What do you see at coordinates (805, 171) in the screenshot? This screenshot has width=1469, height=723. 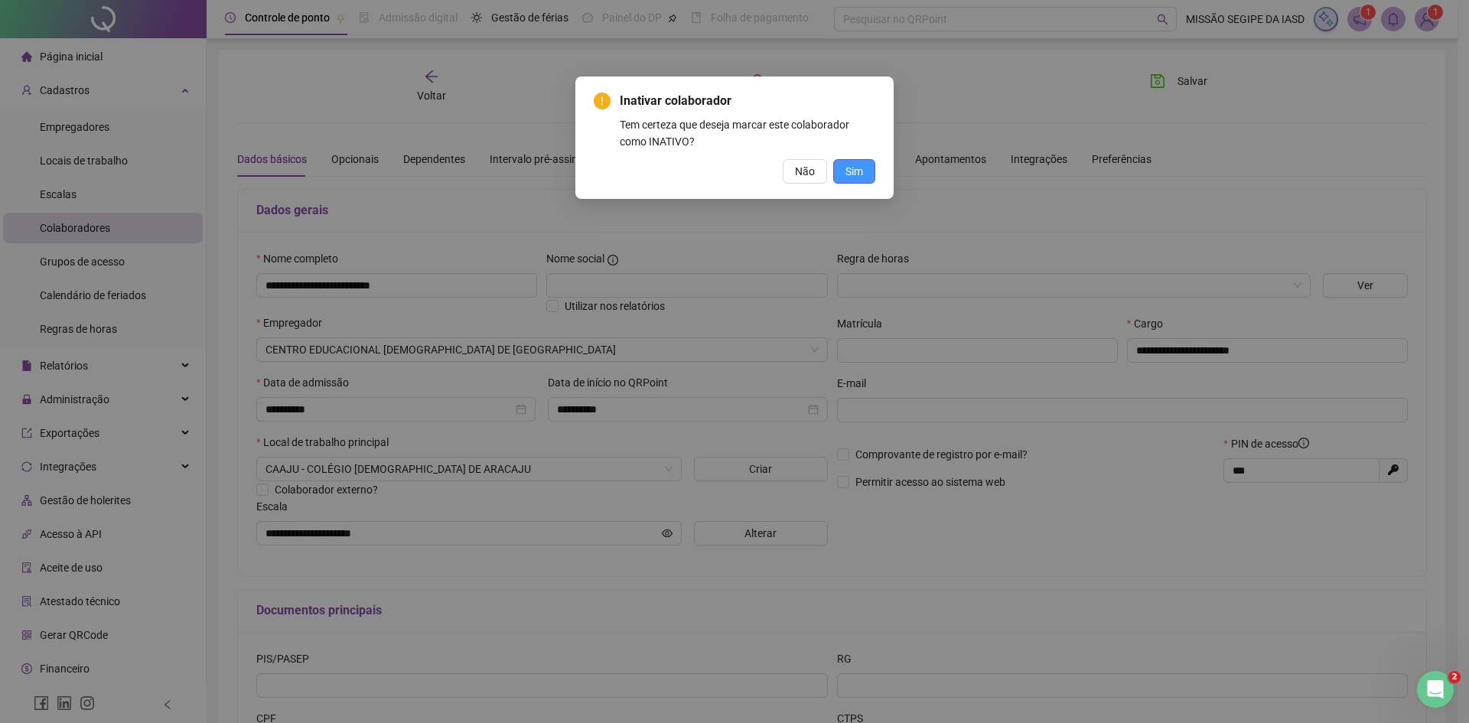 I see `span: Não` at bounding box center [805, 171].